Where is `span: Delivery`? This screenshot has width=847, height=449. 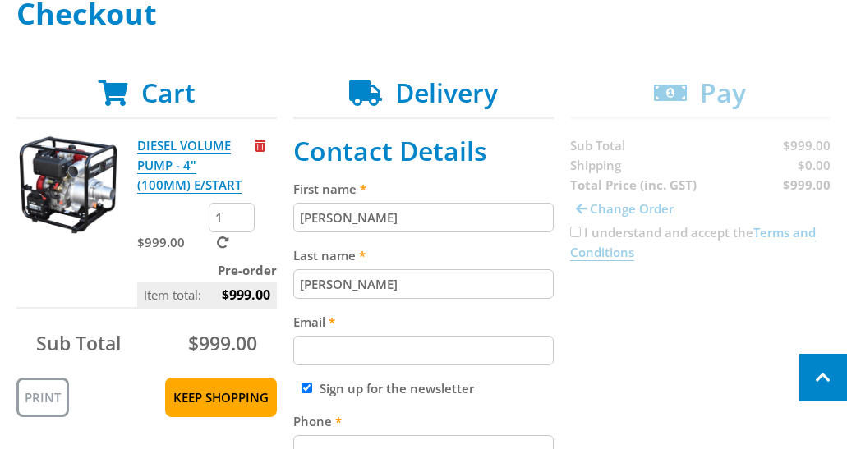 span: Delivery is located at coordinates (446, 92).